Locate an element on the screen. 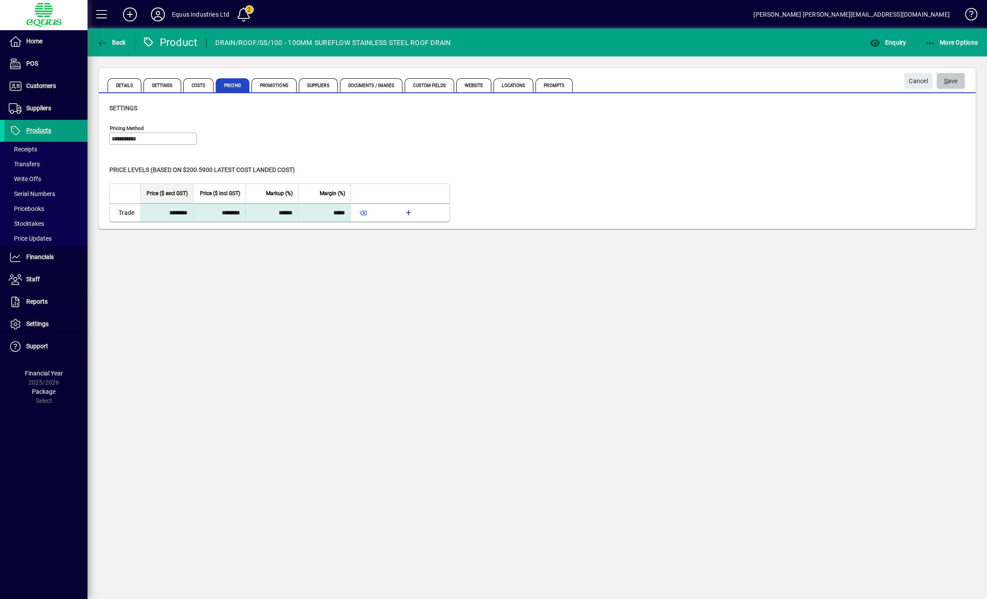 The width and height of the screenshot is (987, 599). button: Back is located at coordinates (111, 42).